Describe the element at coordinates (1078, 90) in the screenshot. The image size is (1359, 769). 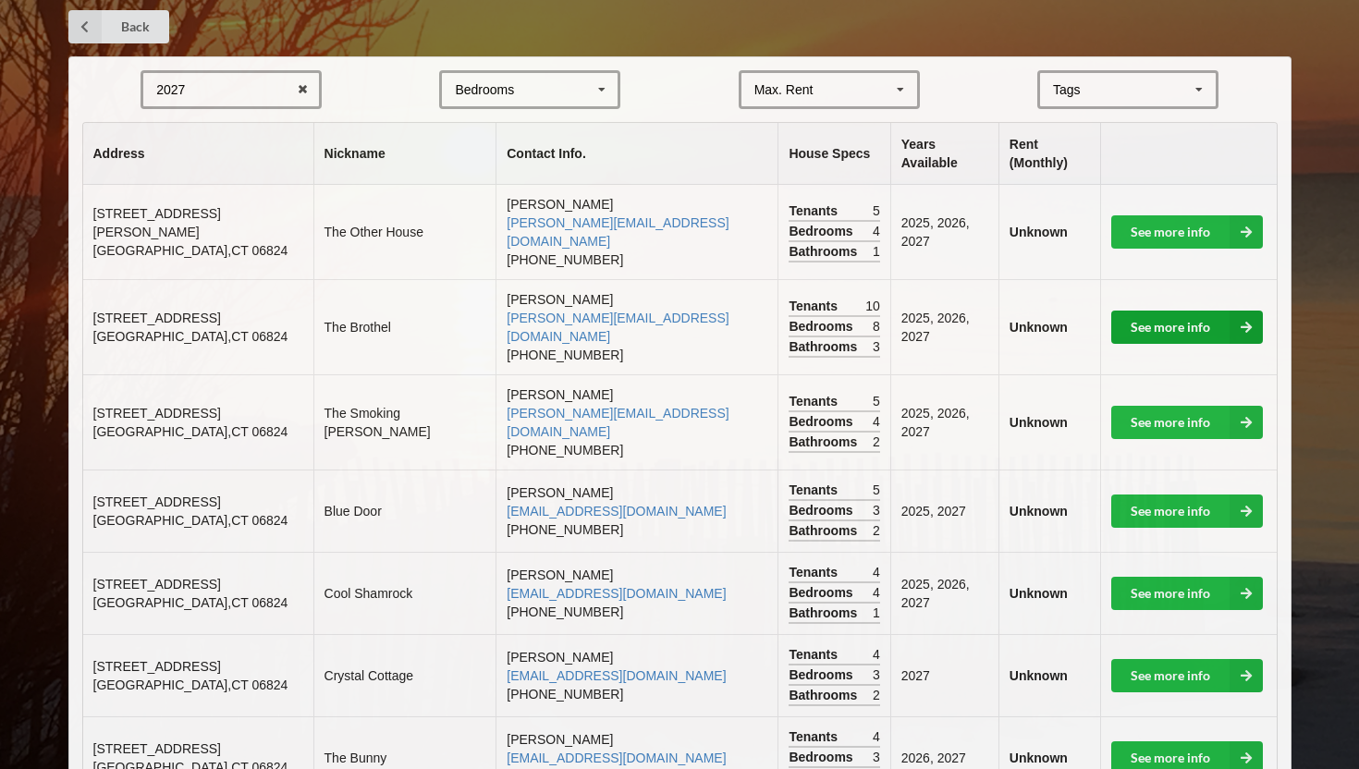
I see `div: Tags` at that location.